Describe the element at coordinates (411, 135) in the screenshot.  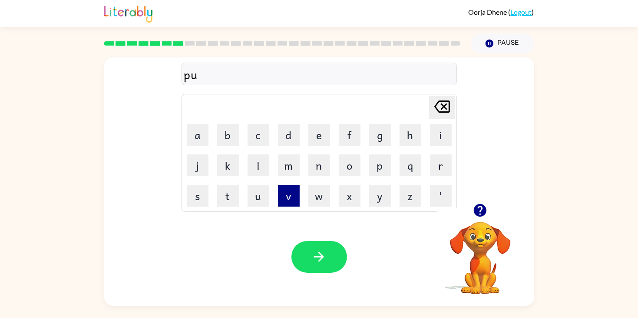
I see `button: h` at that location.